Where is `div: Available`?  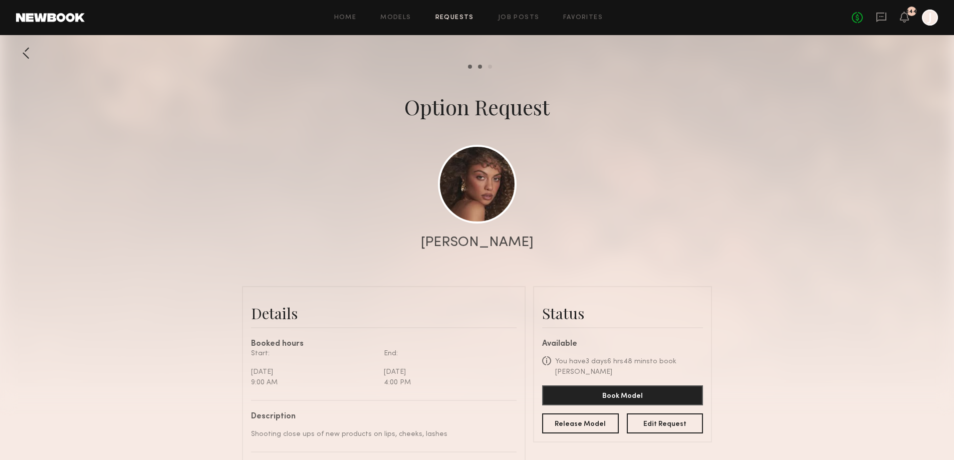 div: Available is located at coordinates (622, 344).